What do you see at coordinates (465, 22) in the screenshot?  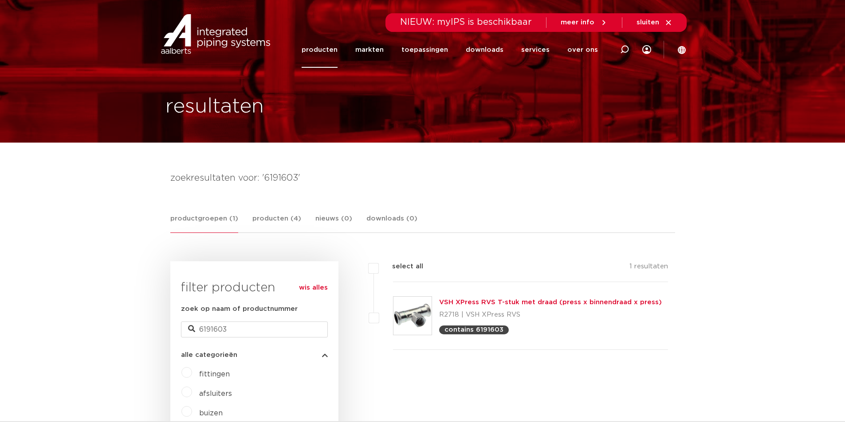 I see `span: NIEUW: myIPS is beschikbaar` at bounding box center [465, 22].